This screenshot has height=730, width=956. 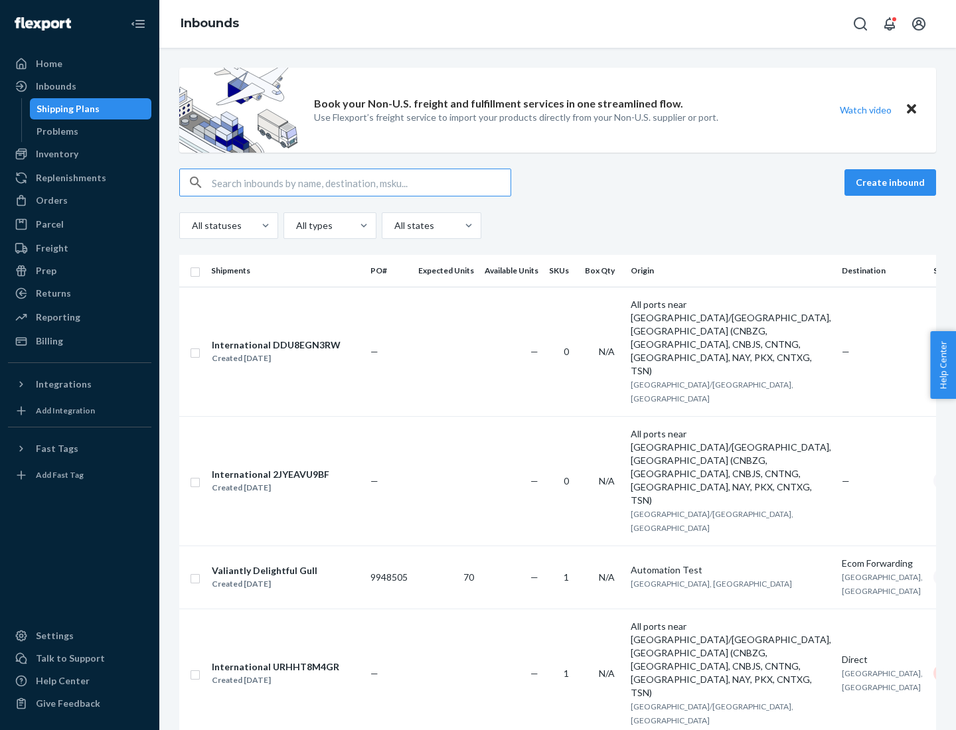 I want to click on button: Open Search Box, so click(x=860, y=24).